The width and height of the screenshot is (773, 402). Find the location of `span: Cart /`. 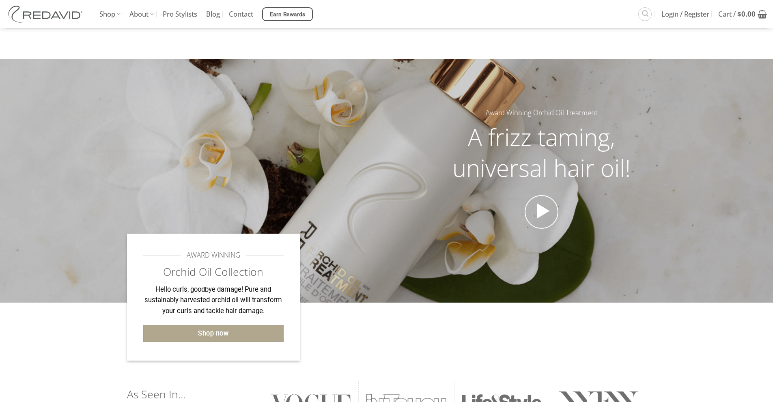

span: Cart / is located at coordinates (737, 14).